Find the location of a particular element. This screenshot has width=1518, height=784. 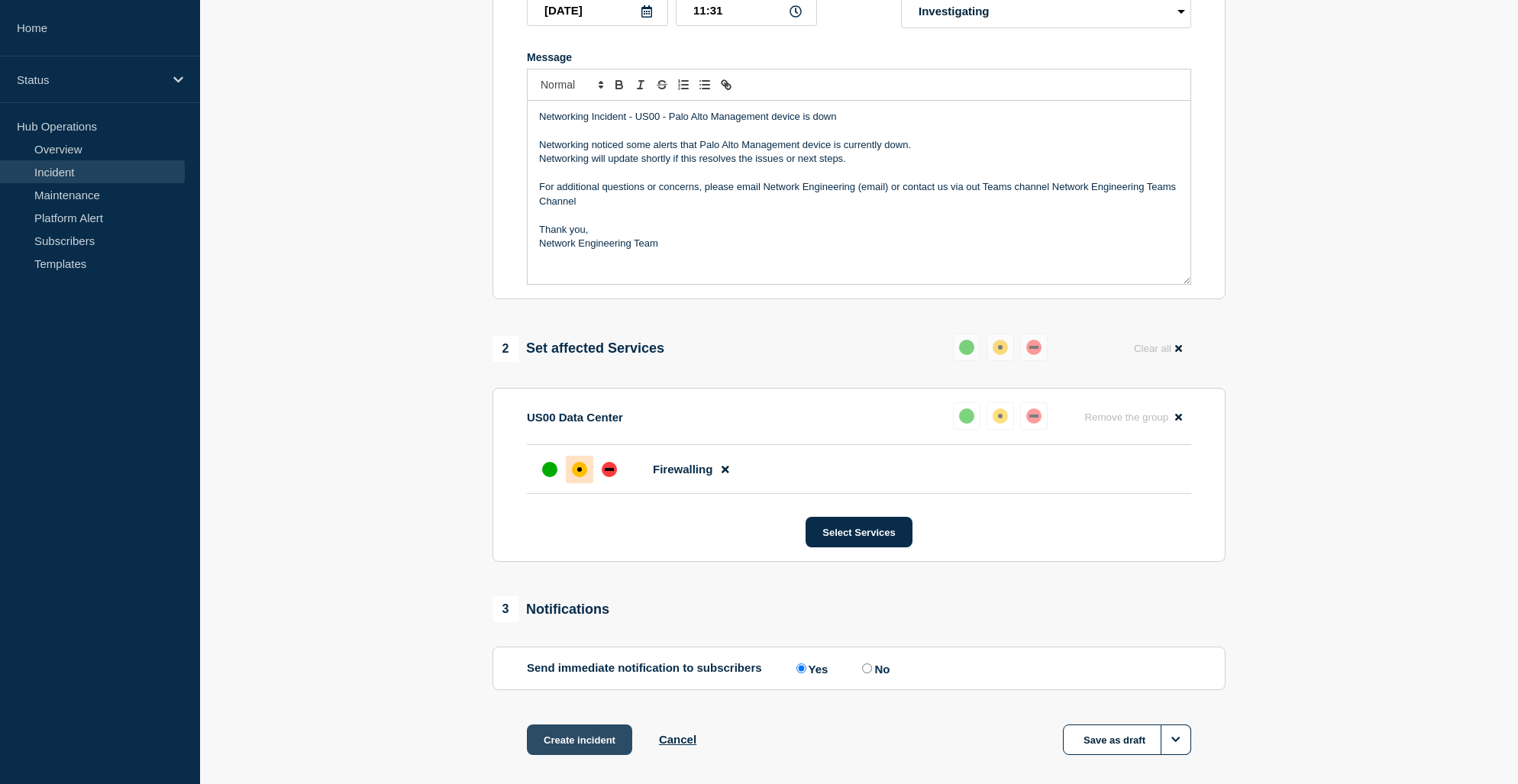

button: Save as draft is located at coordinates (1127, 739).